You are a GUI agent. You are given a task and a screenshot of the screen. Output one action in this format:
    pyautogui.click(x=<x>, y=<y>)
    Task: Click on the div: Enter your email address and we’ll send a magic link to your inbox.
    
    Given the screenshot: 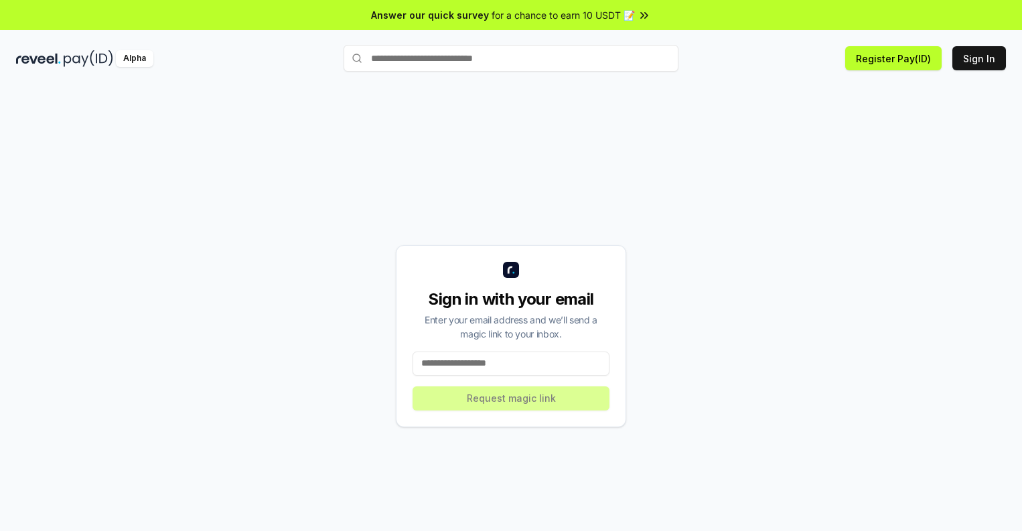 What is the action you would take?
    pyautogui.click(x=511, y=327)
    